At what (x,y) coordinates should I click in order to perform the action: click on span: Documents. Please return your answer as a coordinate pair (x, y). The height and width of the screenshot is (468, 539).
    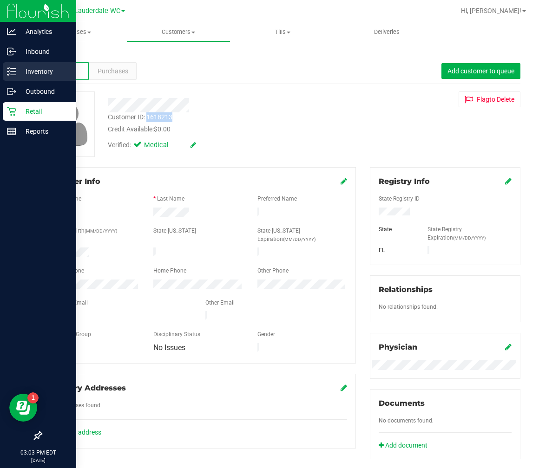
    Looking at the image, I should click on (401, 403).